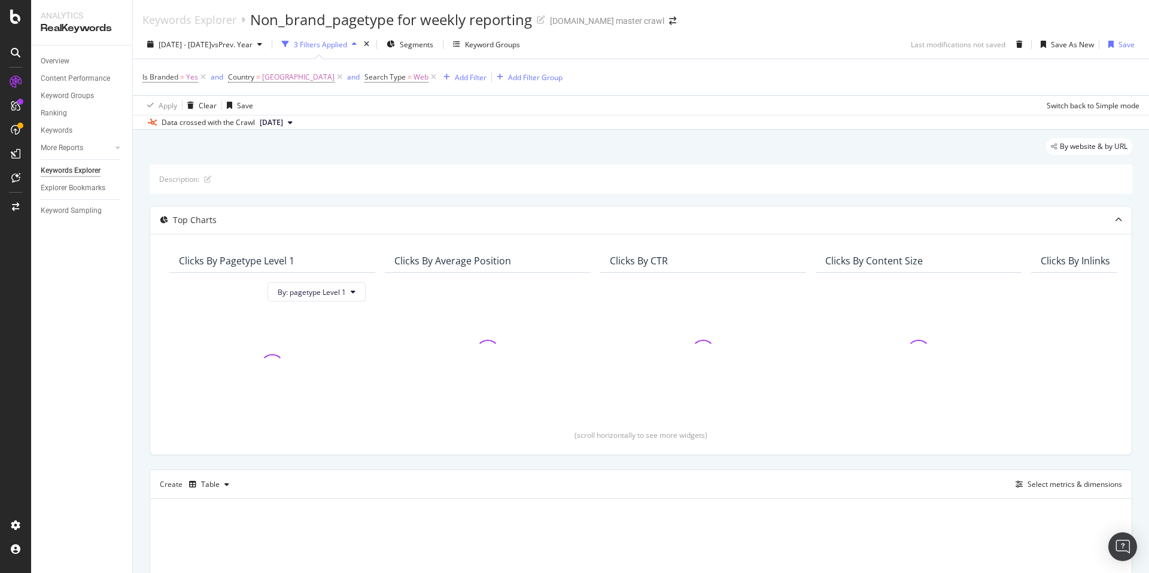  Describe the element at coordinates (82, 78) in the screenshot. I see `a: Content Performance` at that location.